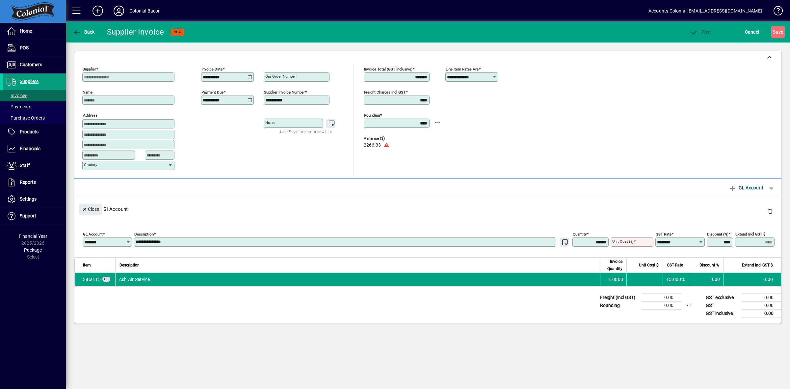 The image size is (790, 389). I want to click on td: Freight (incl GST), so click(619, 297).